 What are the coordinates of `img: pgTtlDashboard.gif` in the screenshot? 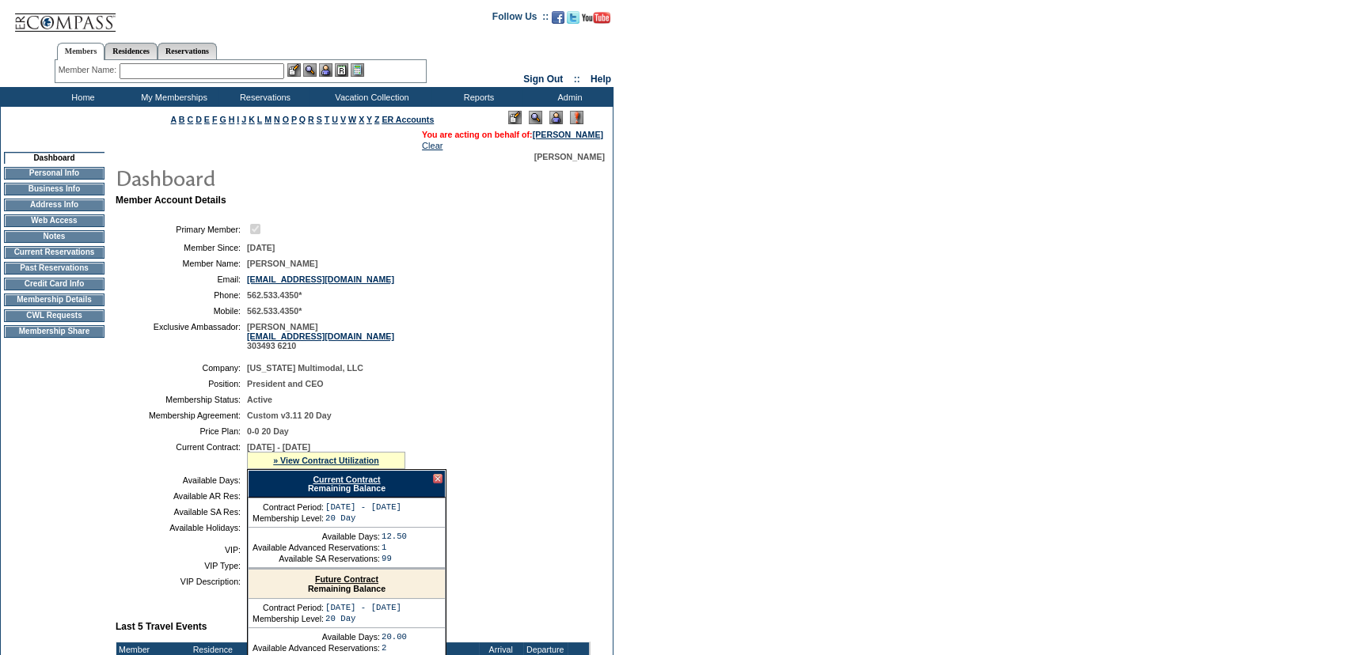 It's located at (273, 177).